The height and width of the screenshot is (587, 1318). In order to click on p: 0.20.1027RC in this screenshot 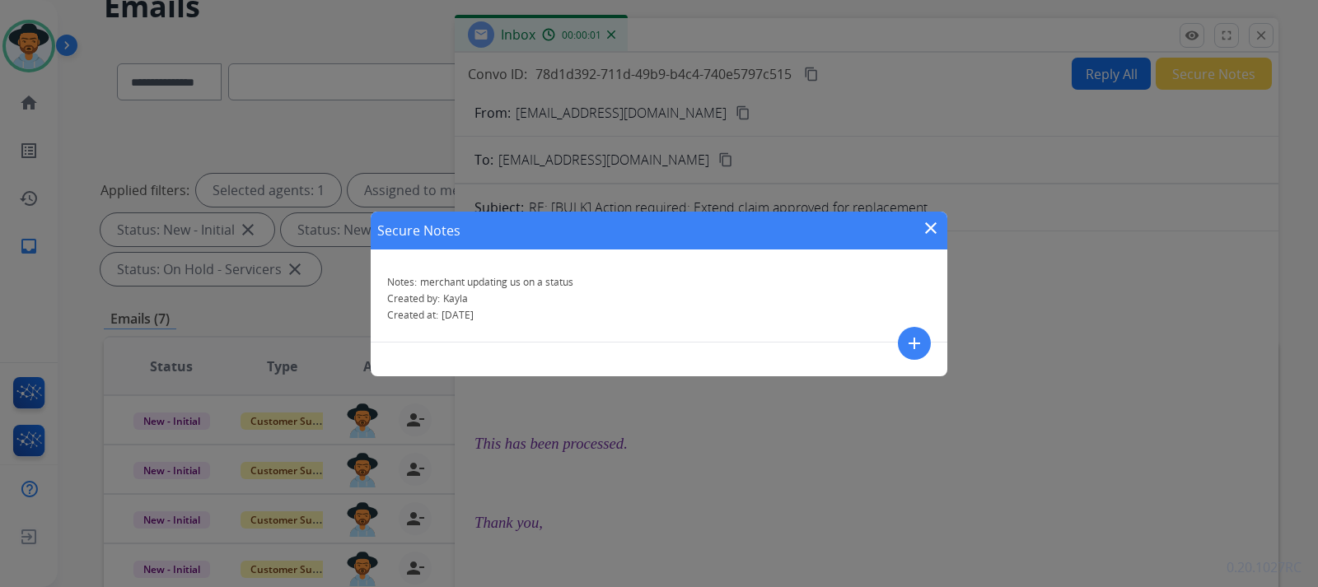, I will do `click(1263, 567)`.